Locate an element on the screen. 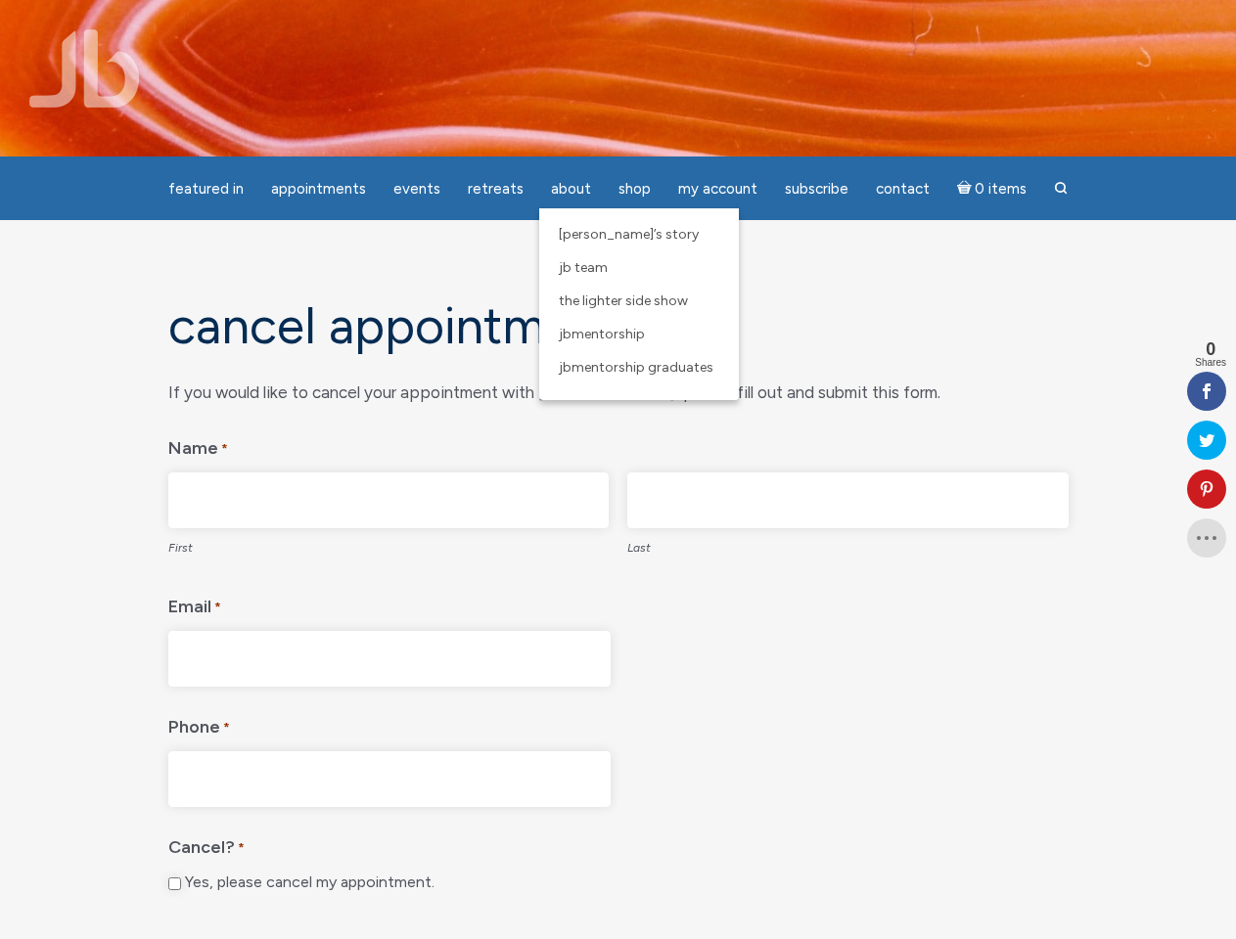  span: JBMentorship is located at coordinates (602, 334).